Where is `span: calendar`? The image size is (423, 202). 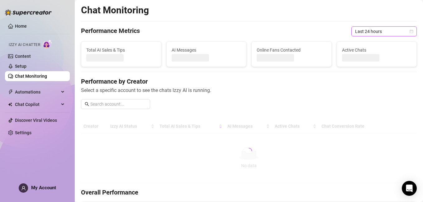
span: calendar is located at coordinates (411, 31).